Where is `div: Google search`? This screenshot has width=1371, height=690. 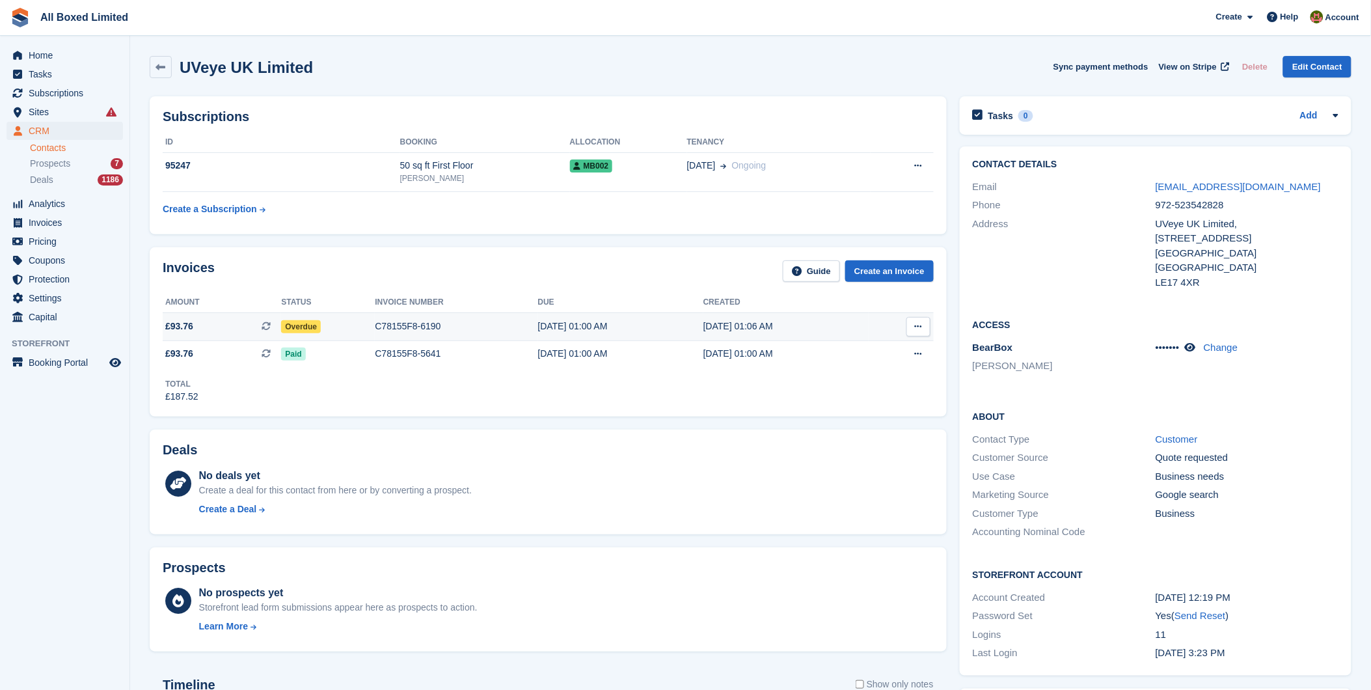 div: Google search is located at coordinates (1247, 495).